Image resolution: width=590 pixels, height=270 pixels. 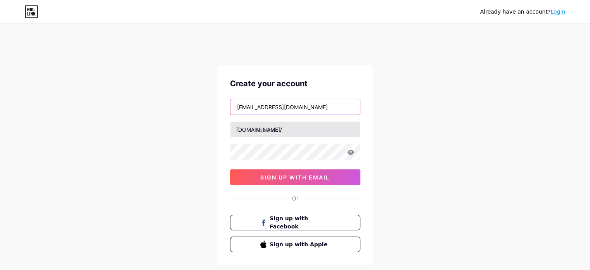 I want to click on div: Create your account, so click(x=295, y=83).